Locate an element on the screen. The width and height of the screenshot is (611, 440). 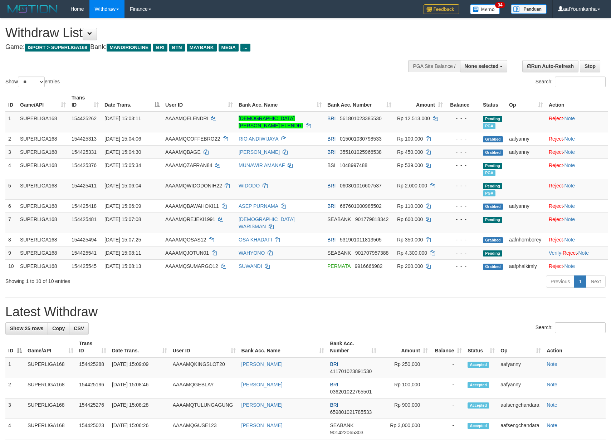
a: WAHYONO is located at coordinates (251, 253).